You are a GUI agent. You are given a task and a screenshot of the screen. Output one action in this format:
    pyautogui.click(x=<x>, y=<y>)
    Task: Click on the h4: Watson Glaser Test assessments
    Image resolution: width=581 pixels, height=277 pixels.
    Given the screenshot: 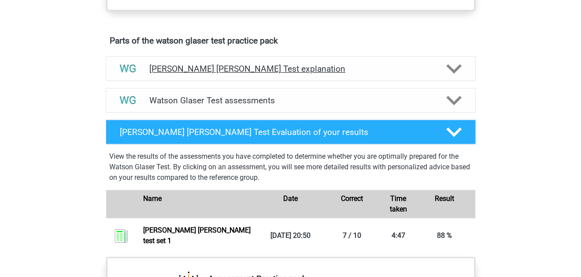 What is the action you would take?
    pyautogui.click(x=291, y=100)
    